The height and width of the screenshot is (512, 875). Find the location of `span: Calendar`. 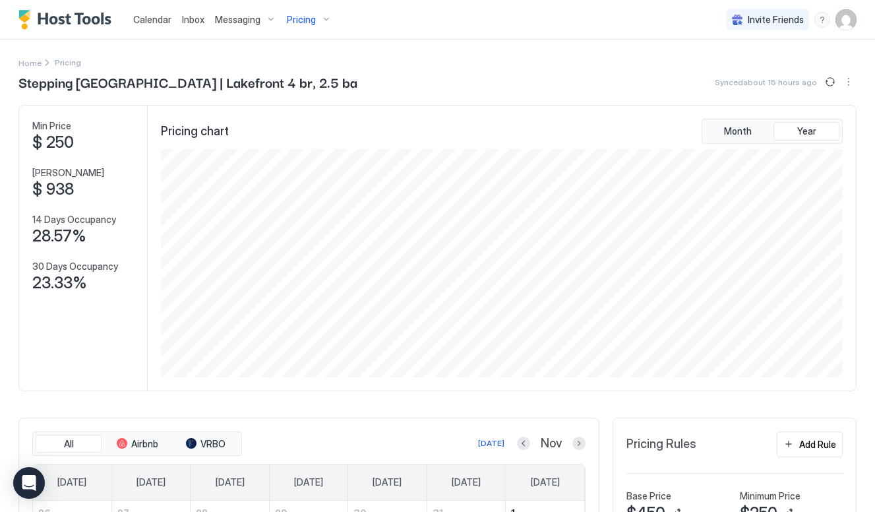

span: Calendar is located at coordinates (152, 19).